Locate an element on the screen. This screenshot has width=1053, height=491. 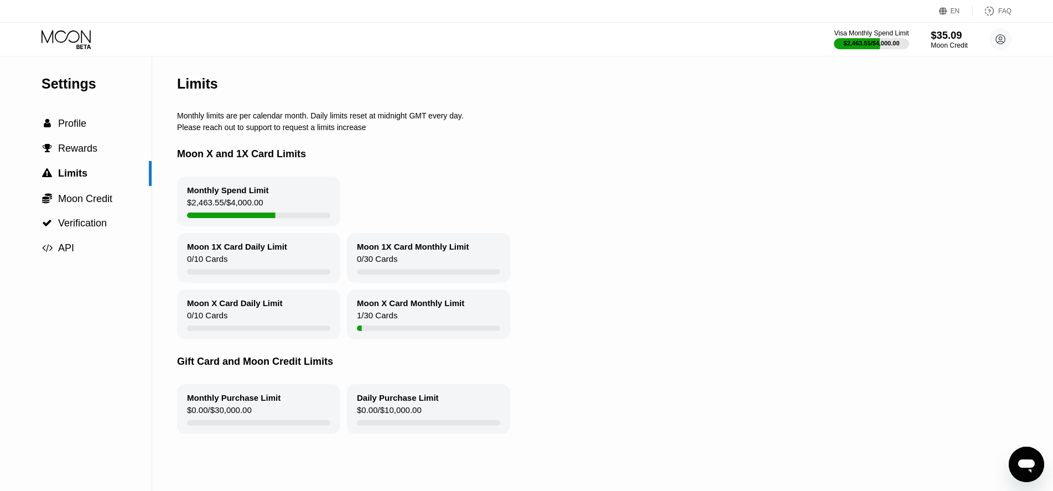
span: API is located at coordinates (66, 248).